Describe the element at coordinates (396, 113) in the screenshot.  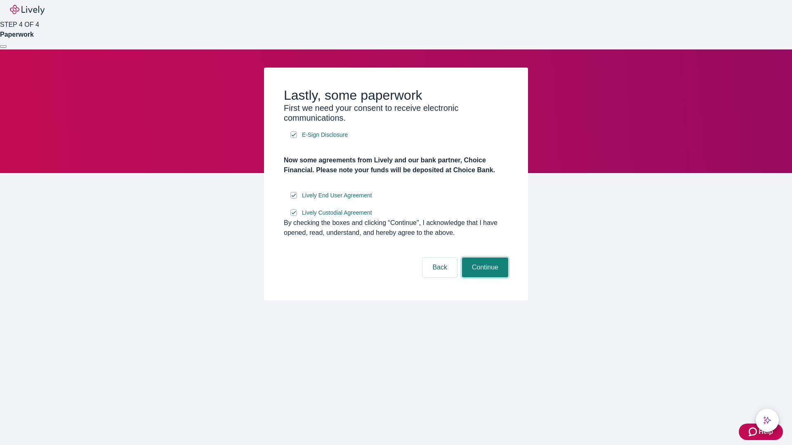
I see `h3: First we need your consent to receive electronic communications.` at that location.